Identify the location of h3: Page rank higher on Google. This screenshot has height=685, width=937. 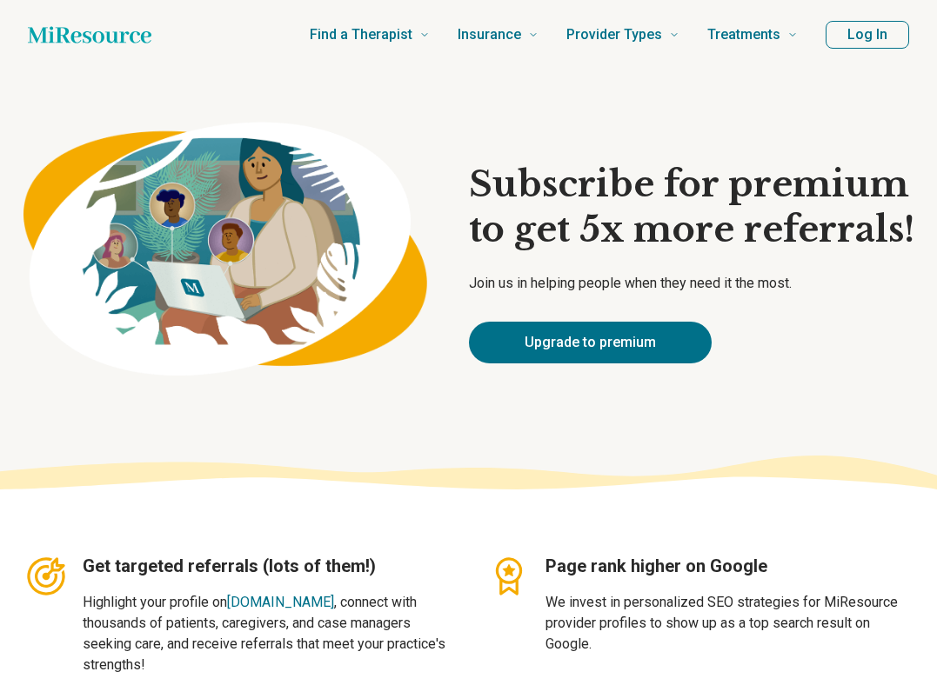
(730, 566).